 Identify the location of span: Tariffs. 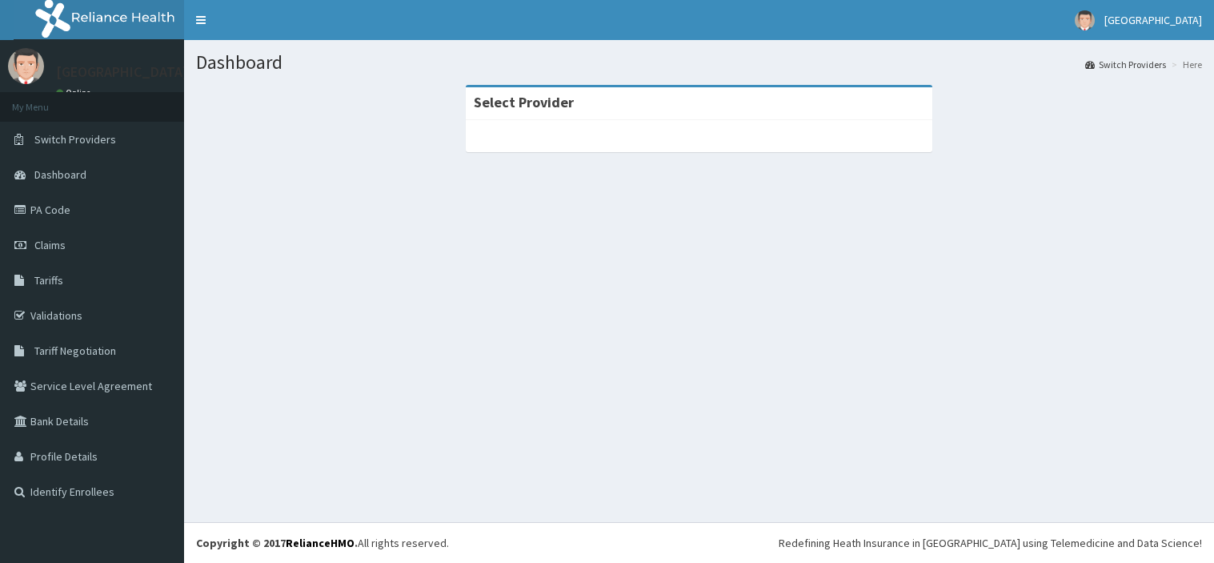
(49, 280).